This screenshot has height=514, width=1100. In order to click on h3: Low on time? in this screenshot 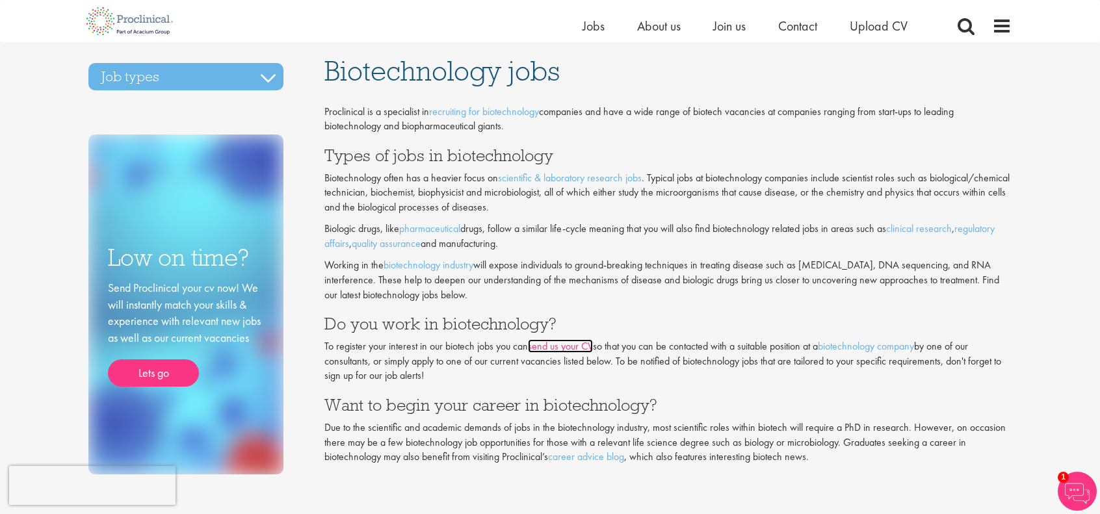, I will do `click(186, 257)`.